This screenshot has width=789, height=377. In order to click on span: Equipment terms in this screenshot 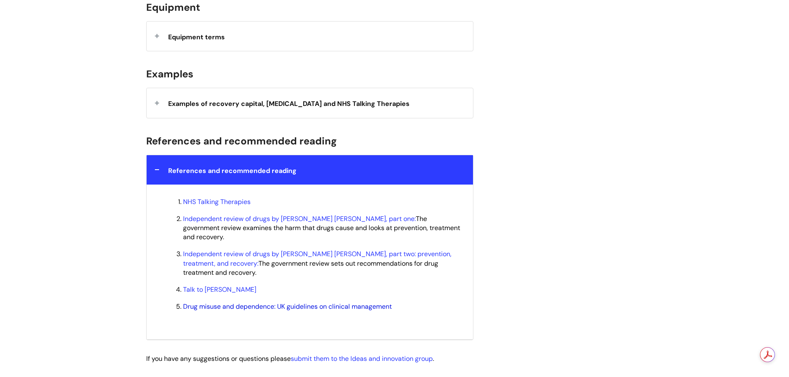, I will do `click(196, 37)`.